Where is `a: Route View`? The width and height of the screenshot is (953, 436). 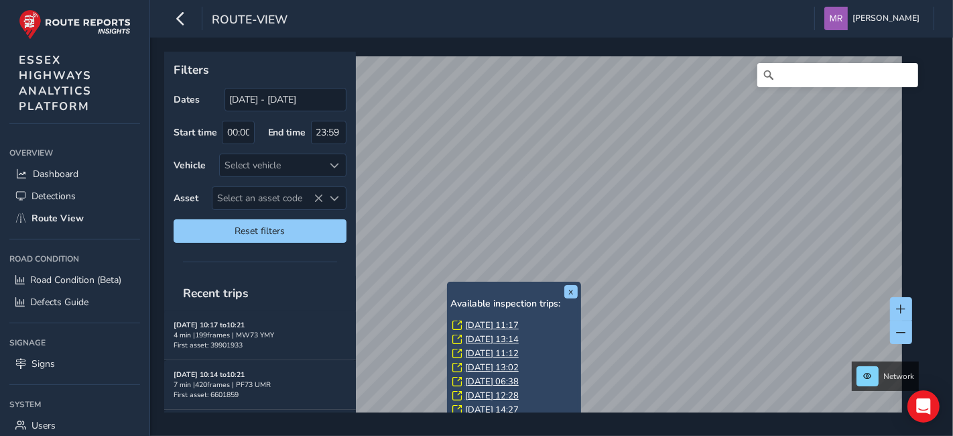
a: Route View is located at coordinates (74, 218).